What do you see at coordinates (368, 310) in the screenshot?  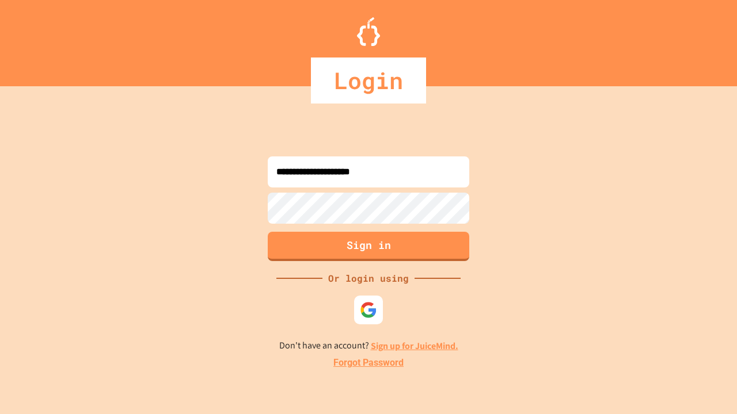 I see `img: google-icon.svg` at bounding box center [368, 310].